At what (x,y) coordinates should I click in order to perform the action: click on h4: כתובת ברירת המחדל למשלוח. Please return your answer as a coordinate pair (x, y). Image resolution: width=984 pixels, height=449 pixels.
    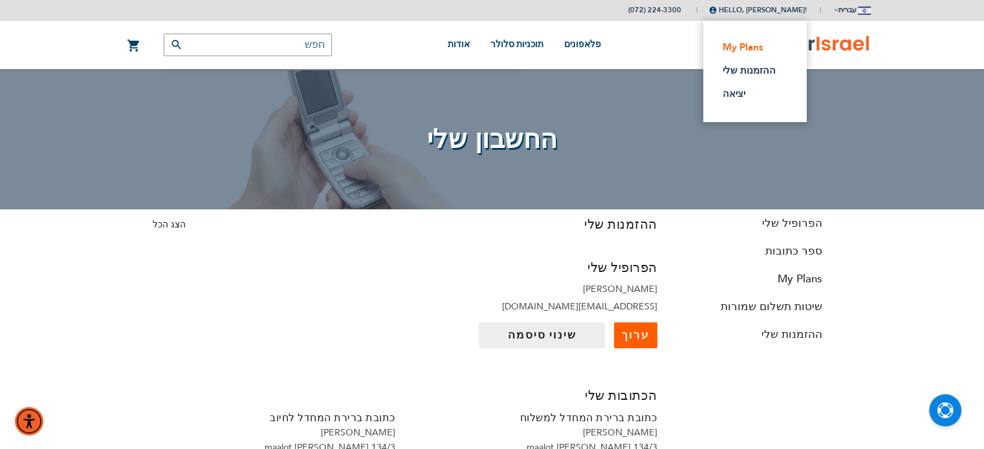
    Looking at the image, I should click on (535, 418).